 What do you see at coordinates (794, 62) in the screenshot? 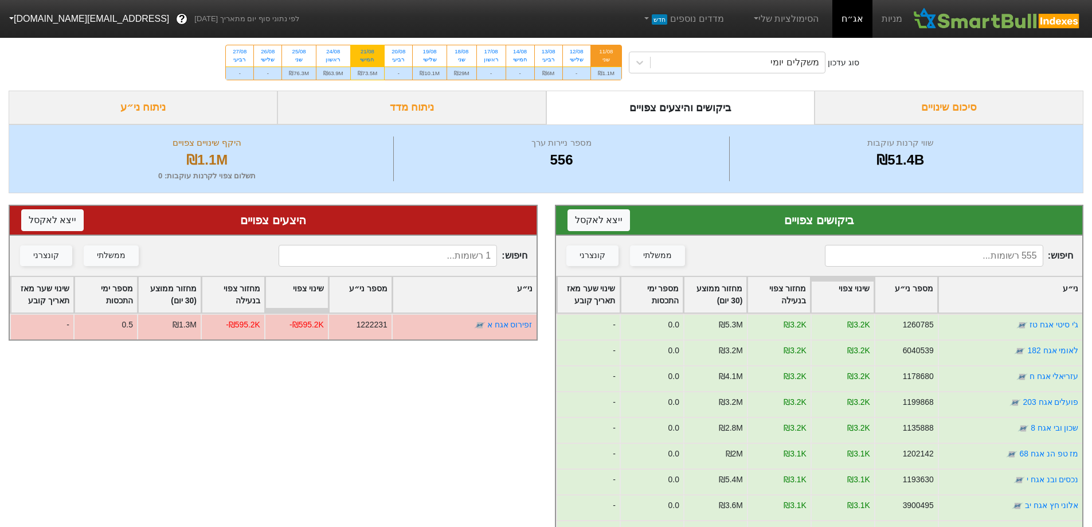
I see `div: משקלים יומי` at bounding box center [794, 62].